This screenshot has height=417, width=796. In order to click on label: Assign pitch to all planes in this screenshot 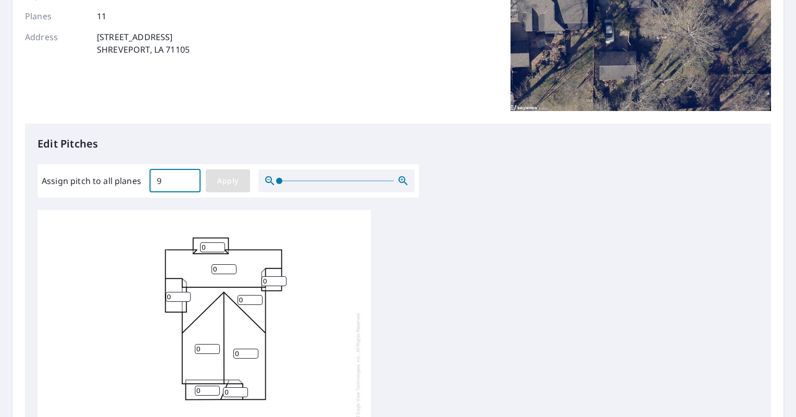, I will do `click(91, 181)`.